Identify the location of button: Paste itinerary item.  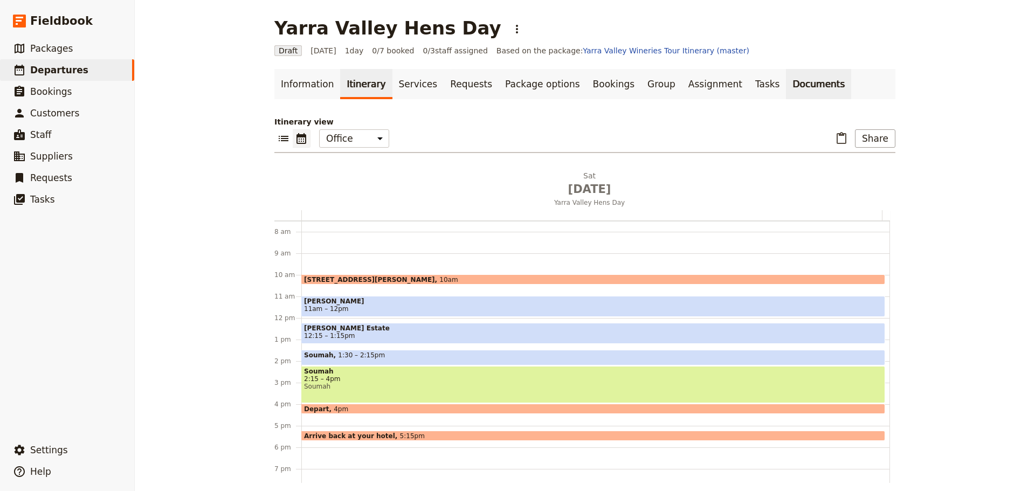
(841, 139).